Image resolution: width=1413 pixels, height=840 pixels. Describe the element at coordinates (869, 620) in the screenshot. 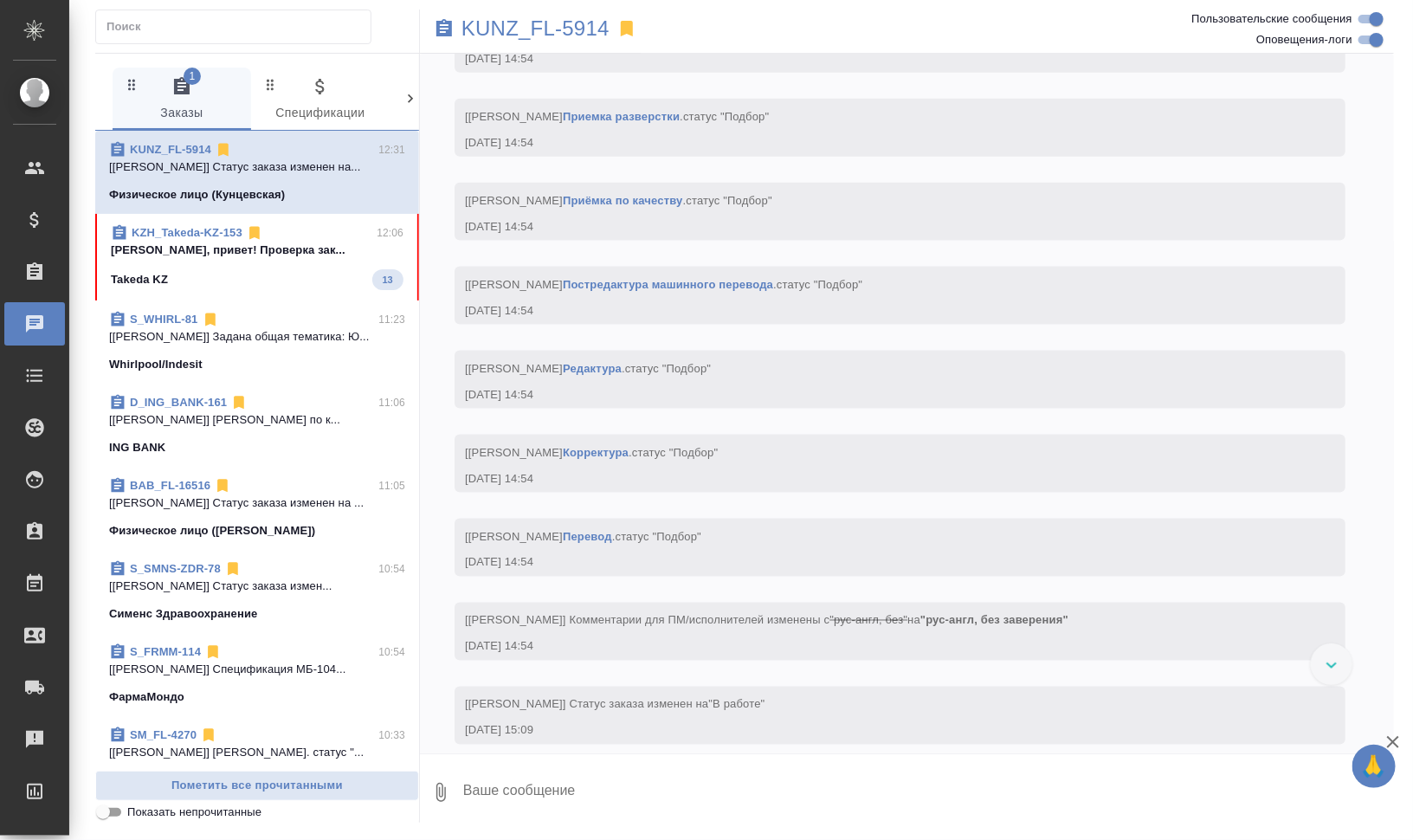

I see `span: "рус-англ, без"` at that location.